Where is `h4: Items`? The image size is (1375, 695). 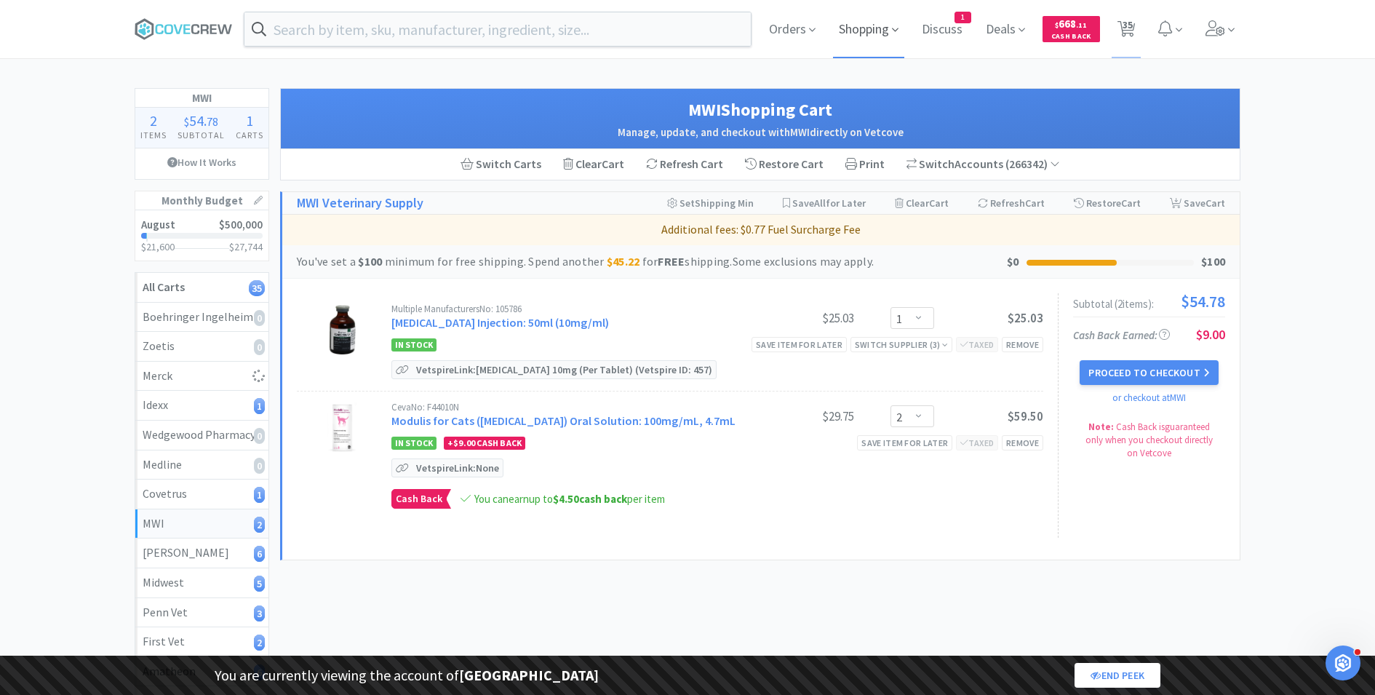
h4: Items is located at coordinates (154, 135).